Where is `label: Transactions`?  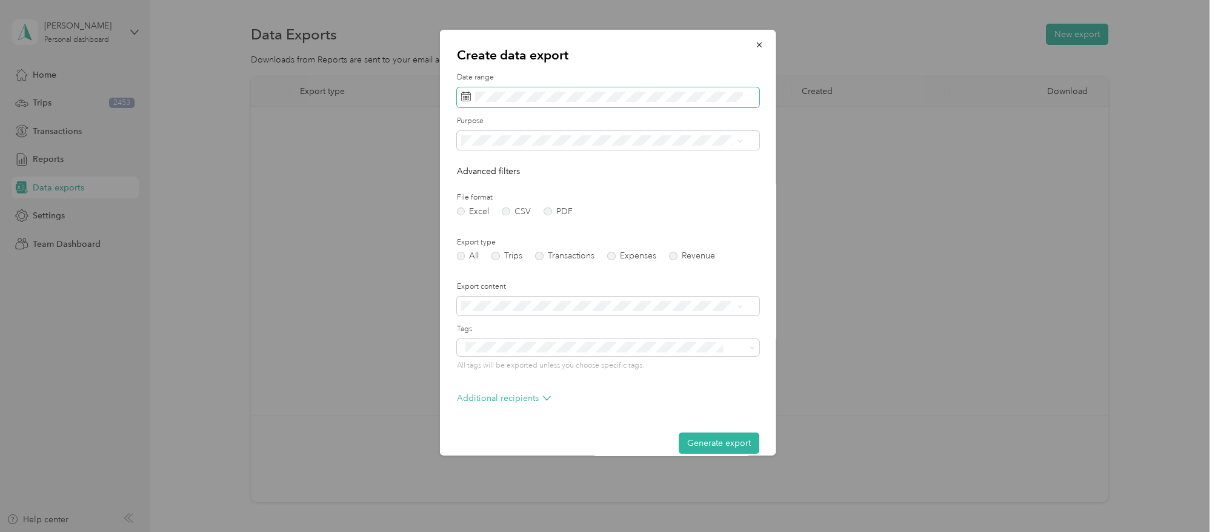
label: Transactions is located at coordinates (565, 256).